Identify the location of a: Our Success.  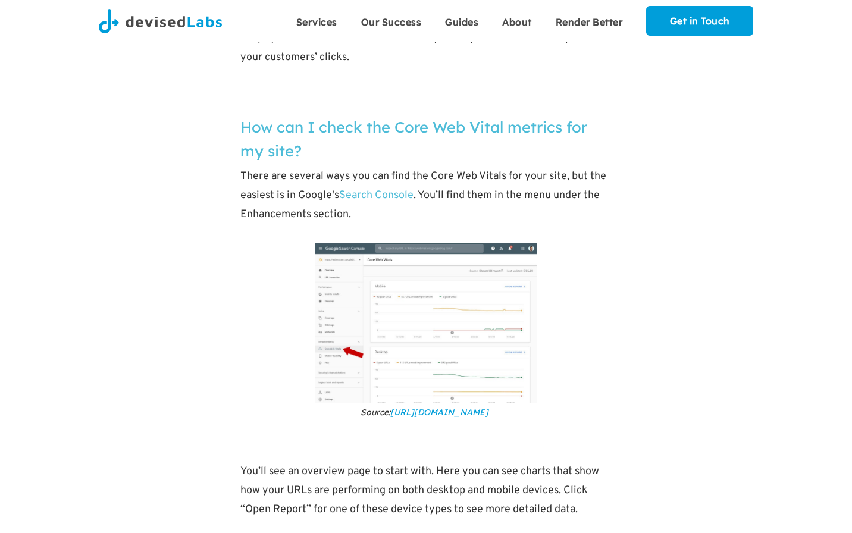
(391, 21).